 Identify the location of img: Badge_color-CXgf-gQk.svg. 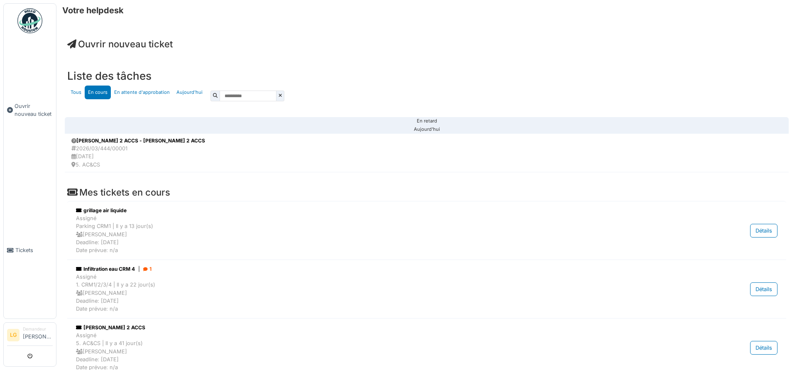
(30, 21).